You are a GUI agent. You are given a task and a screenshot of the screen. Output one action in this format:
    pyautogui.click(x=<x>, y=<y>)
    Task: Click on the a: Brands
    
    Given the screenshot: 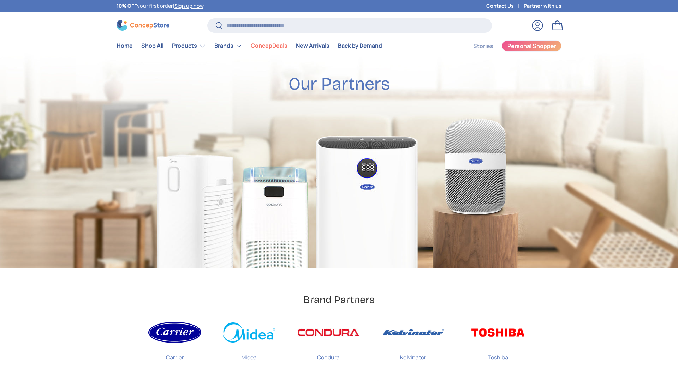 What is the action you would take?
    pyautogui.click(x=228, y=46)
    